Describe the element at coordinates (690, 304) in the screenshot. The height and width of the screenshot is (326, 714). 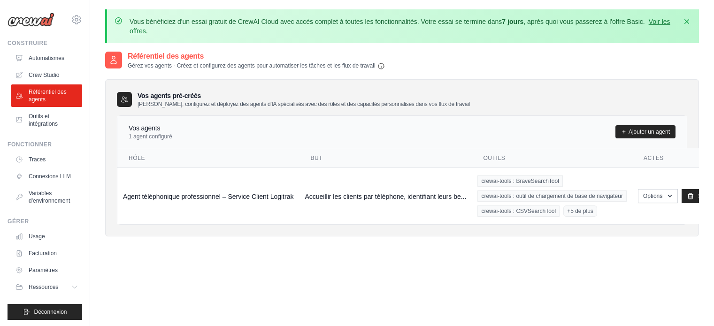
I see `div: Widget de chat` at that location.